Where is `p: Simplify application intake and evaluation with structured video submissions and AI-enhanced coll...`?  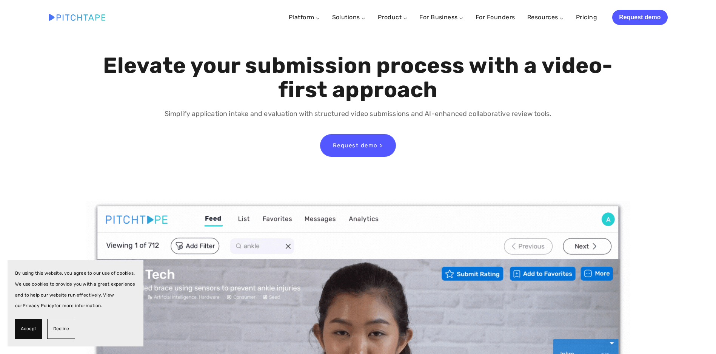 p: Simplify application intake and evaluation with structured video submissions and AI-enhanced coll... is located at coordinates (358, 114).